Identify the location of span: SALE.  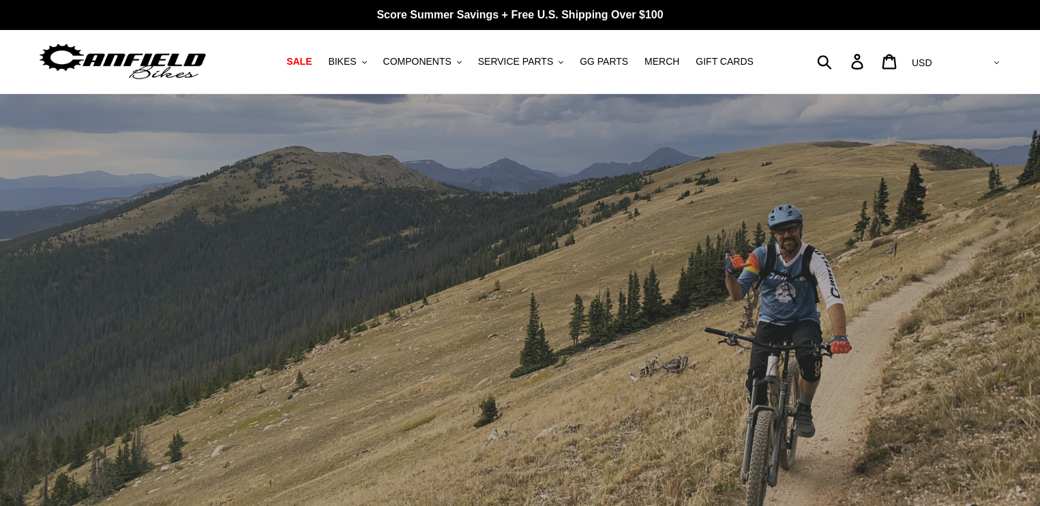
(299, 61).